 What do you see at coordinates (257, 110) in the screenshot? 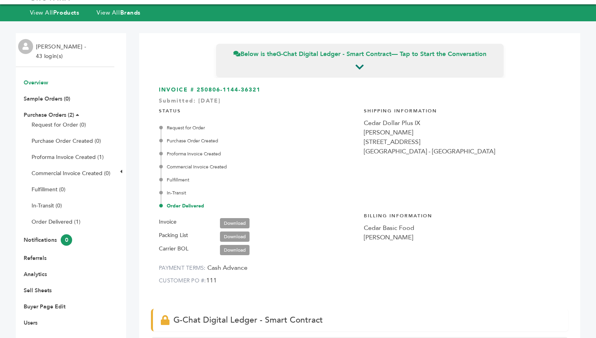
I see `h4: STATUS` at bounding box center [257, 110].